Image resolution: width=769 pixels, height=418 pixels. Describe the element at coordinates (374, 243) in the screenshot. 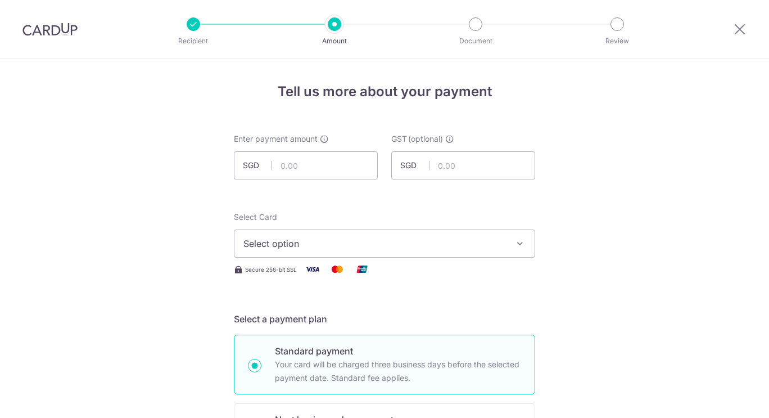

I see `span: Select option` at that location.